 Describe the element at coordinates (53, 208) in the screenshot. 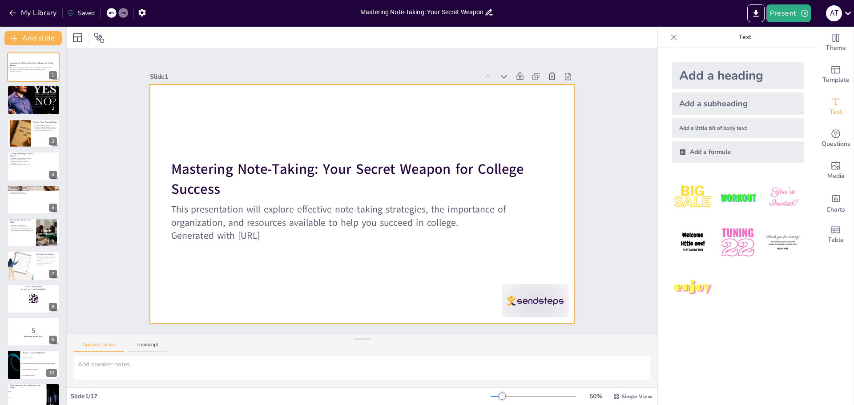

I see `div: 5` at that location.